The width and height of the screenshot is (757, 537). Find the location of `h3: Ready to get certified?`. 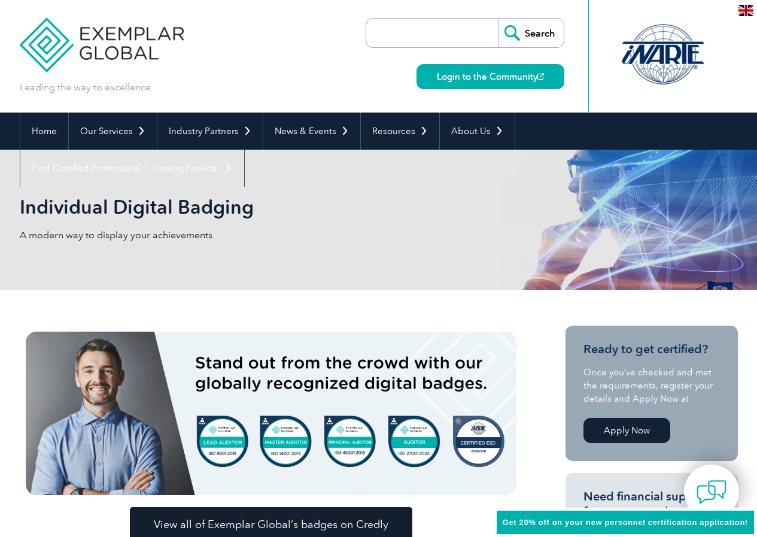

h3: Ready to get certified? is located at coordinates (652, 349).